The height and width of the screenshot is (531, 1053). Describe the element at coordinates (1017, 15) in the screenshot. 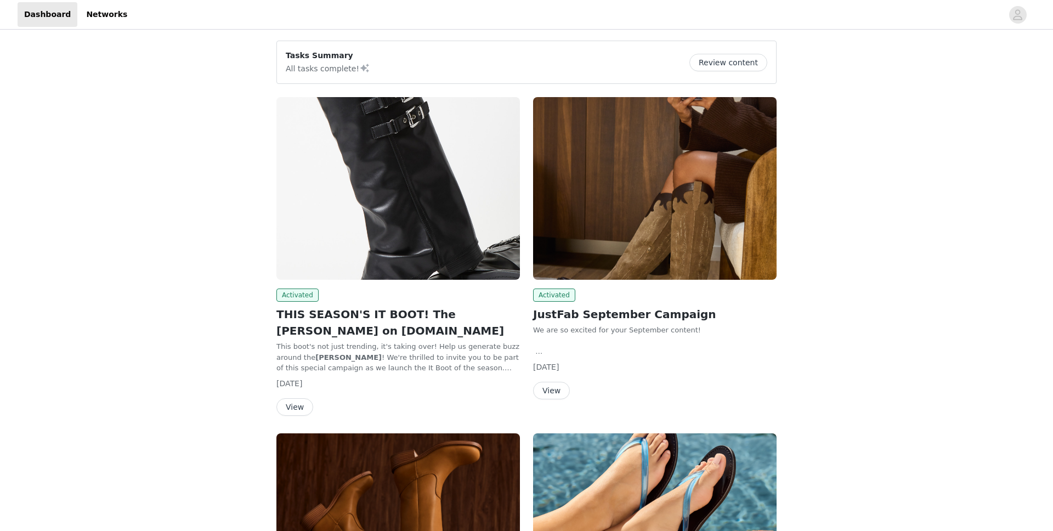

I see `div: avatar` at that location.